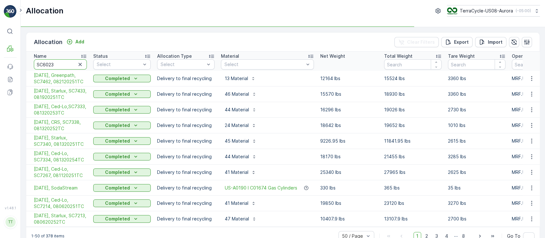 This screenshot has width=545, height=238. What do you see at coordinates (237, 141) in the screenshot?
I see `p: 45 Material` at bounding box center [237, 141].